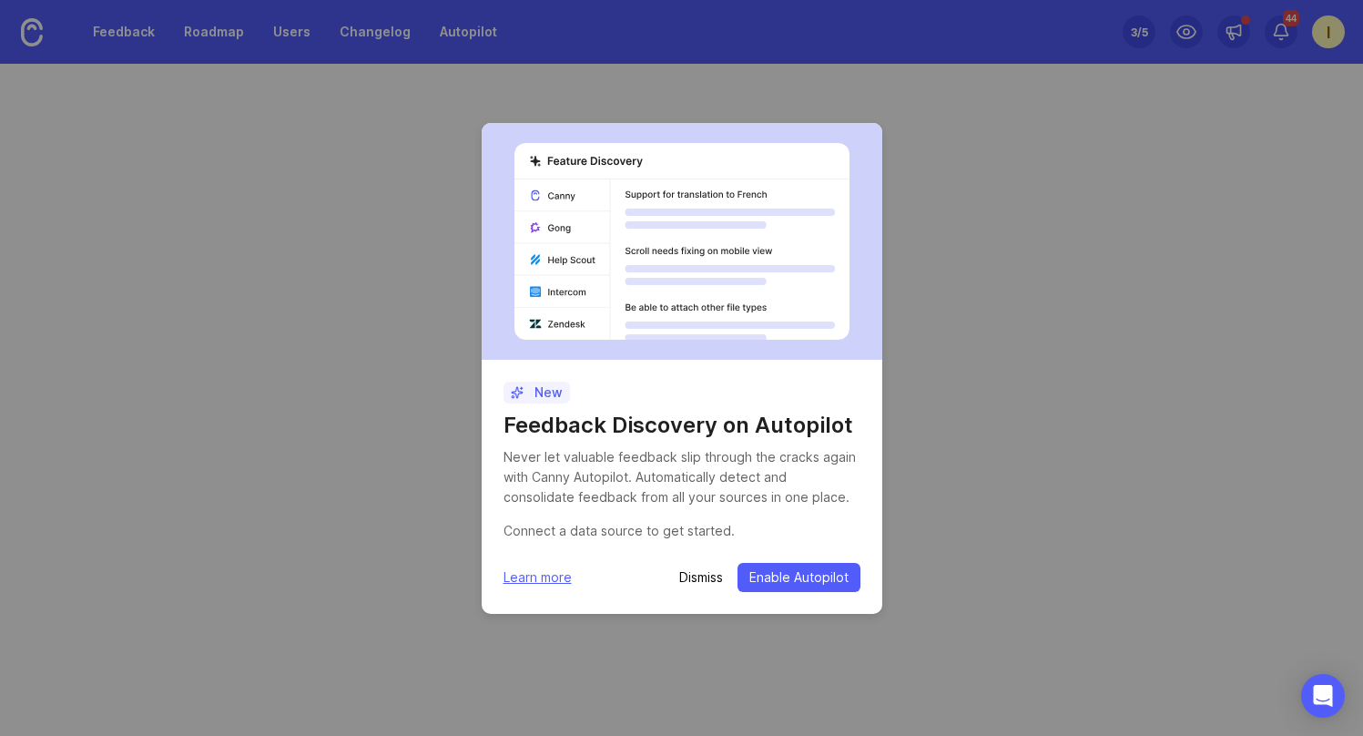 The width and height of the screenshot is (1363, 736). What do you see at coordinates (701, 577) in the screenshot?
I see `p: Dismiss` at bounding box center [701, 577].